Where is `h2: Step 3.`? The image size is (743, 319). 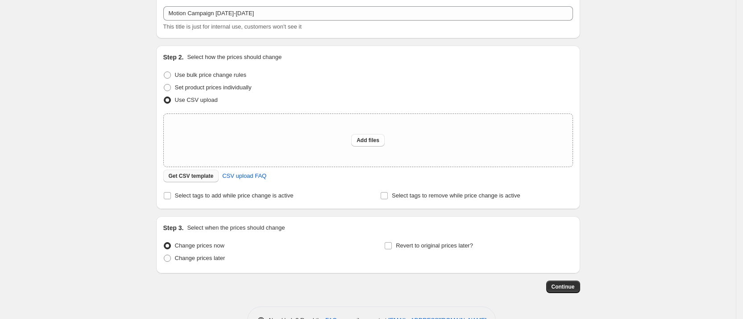
h2: Step 3. is located at coordinates (174, 228).